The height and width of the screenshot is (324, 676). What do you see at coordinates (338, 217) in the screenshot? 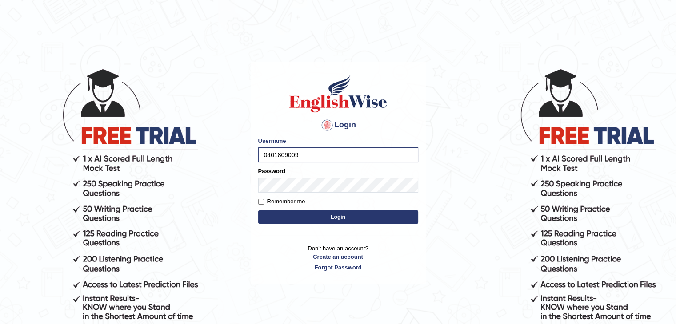
I see `button: Login` at bounding box center [338, 217].